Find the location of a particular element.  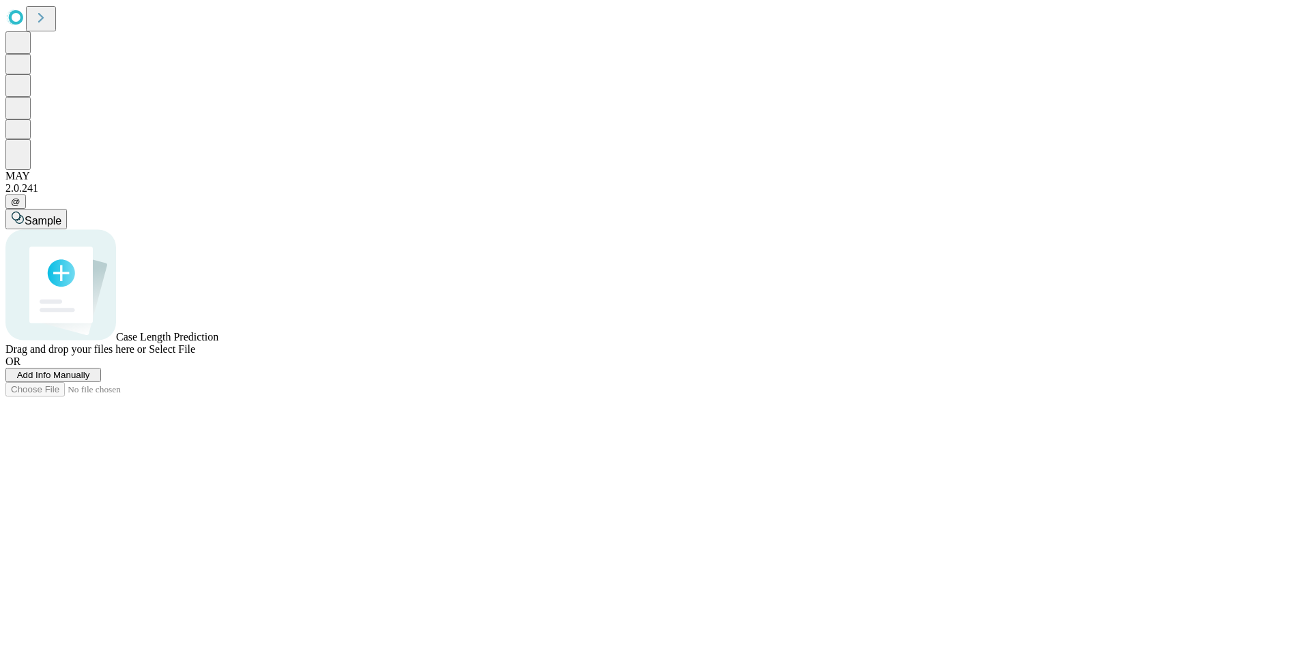

div: MAY is located at coordinates (652, 176).